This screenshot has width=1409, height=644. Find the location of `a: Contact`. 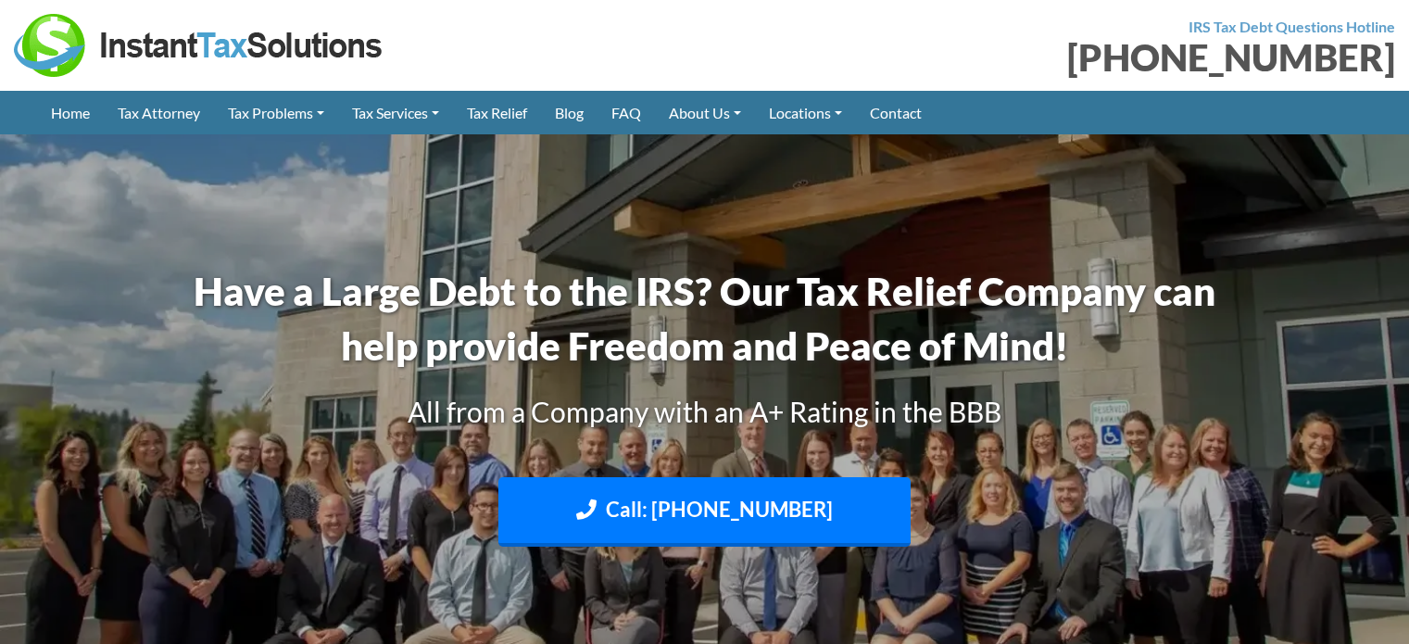

a: Contact is located at coordinates (896, 112).